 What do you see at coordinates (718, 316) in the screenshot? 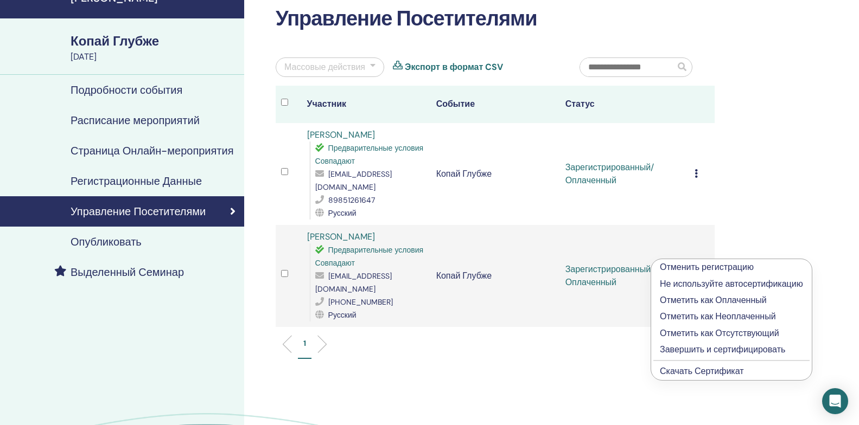
I see `ya-tr-span: Отметить как Неоплаченный` at bounding box center [718, 316].